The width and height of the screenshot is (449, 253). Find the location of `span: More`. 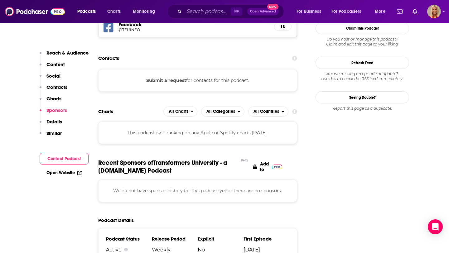

span: More is located at coordinates (380, 12).